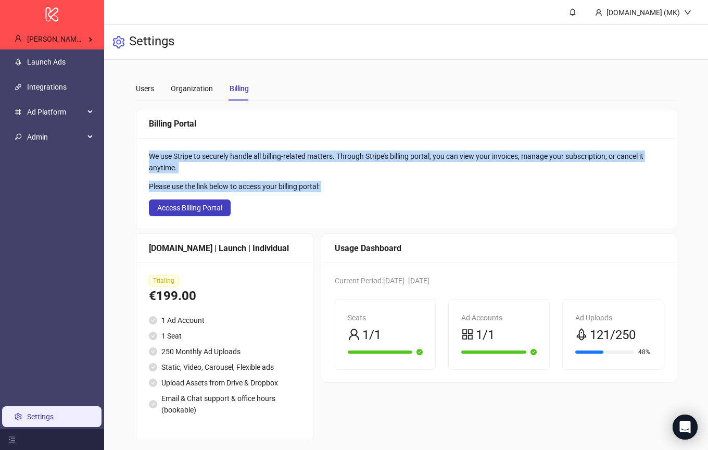 The height and width of the screenshot is (450, 708). I want to click on span: number, so click(18, 112).